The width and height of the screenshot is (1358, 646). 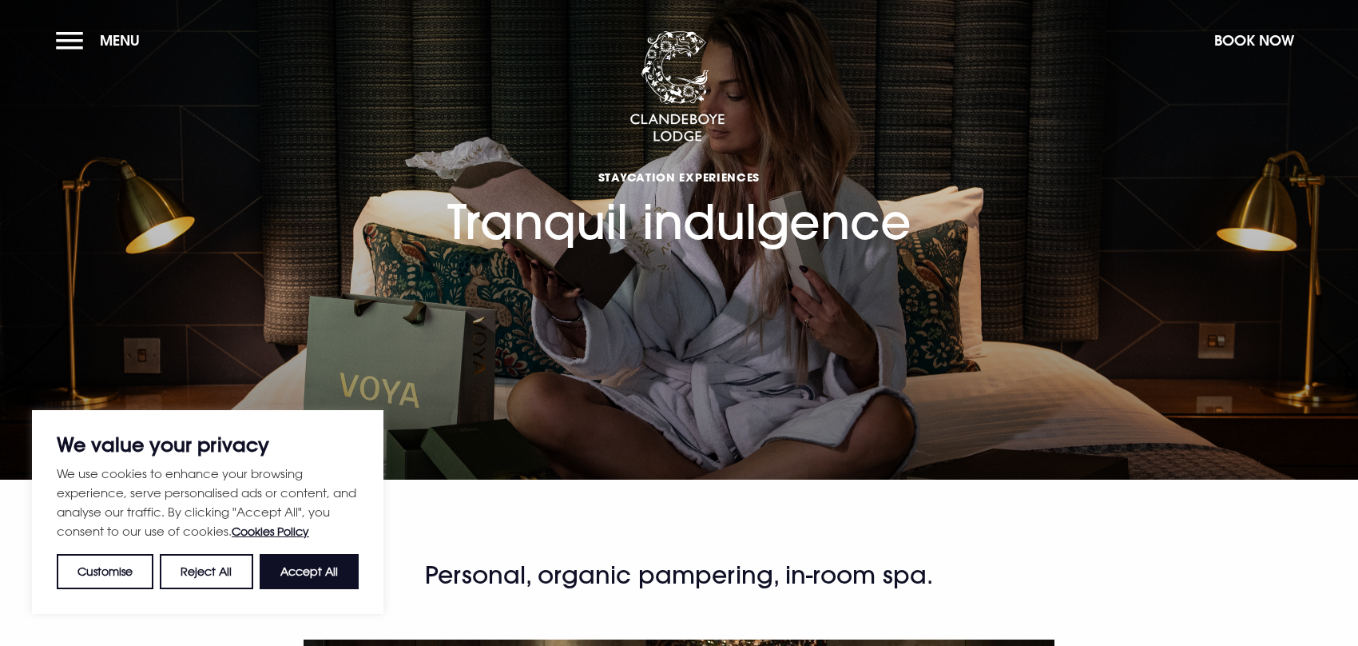 I want to click on h1: Tranquil indulgence, so click(x=679, y=169).